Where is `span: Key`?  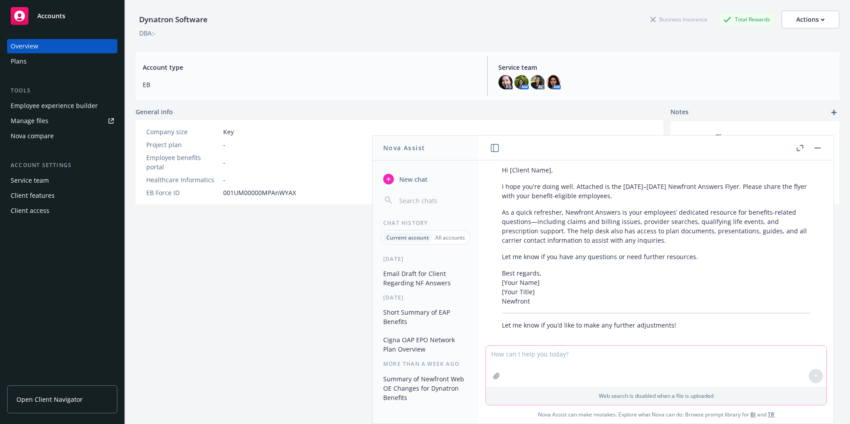
span: Key is located at coordinates (229, 132).